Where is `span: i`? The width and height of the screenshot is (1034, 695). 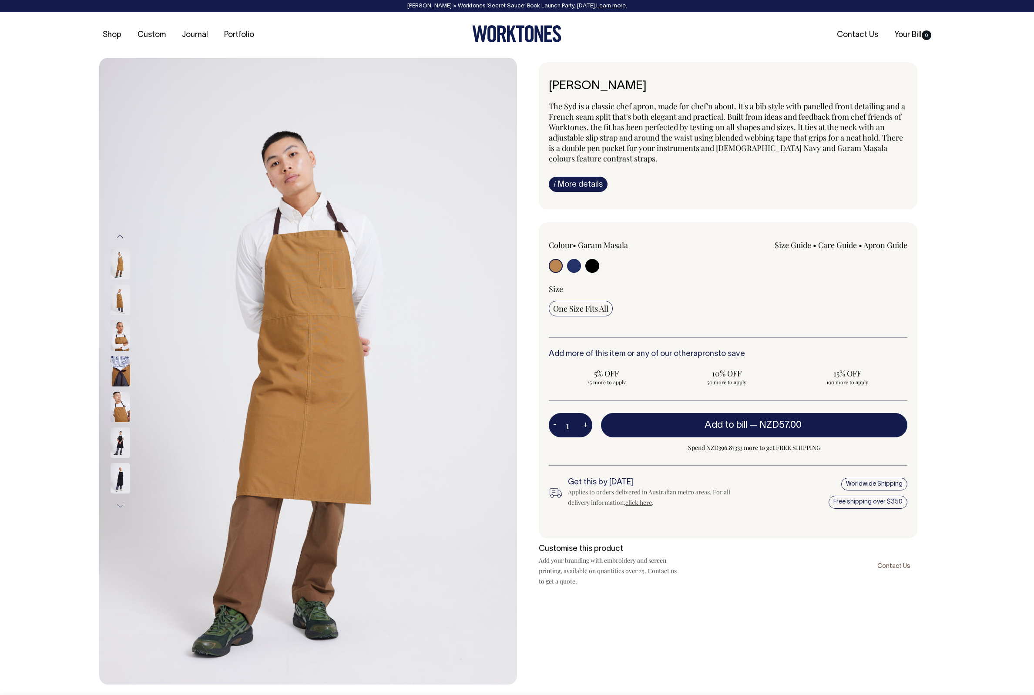
span: i is located at coordinates (555, 184).